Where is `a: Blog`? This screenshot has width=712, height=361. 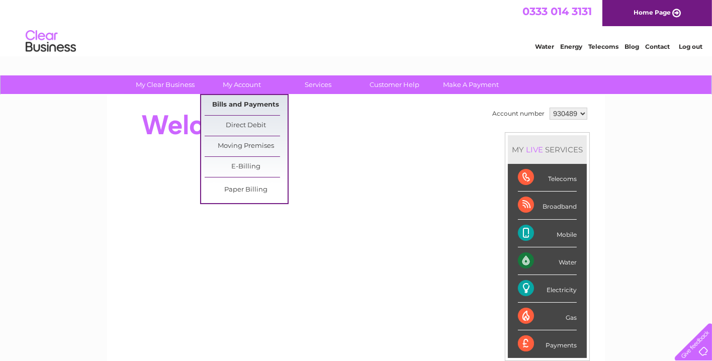
a: Blog is located at coordinates (631, 46).